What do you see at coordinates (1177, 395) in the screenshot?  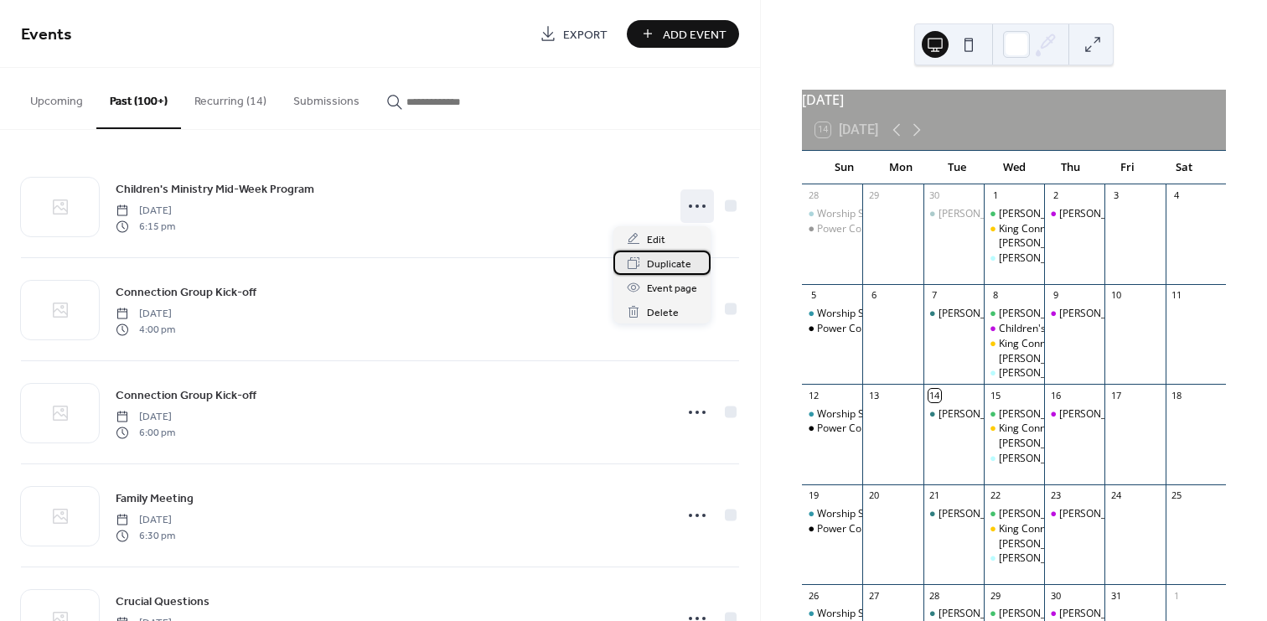 I see `div: 18` at bounding box center [1177, 395].